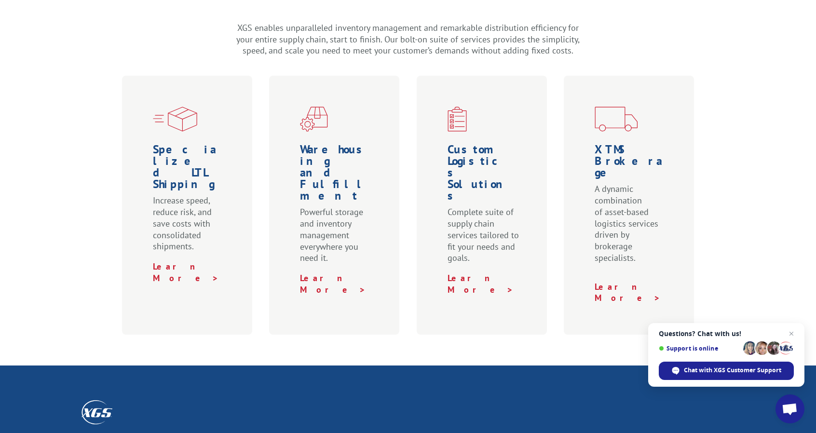 The width and height of the screenshot is (816, 433). What do you see at coordinates (726, 334) in the screenshot?
I see `span: Questions? Chat with us!` at bounding box center [726, 334].